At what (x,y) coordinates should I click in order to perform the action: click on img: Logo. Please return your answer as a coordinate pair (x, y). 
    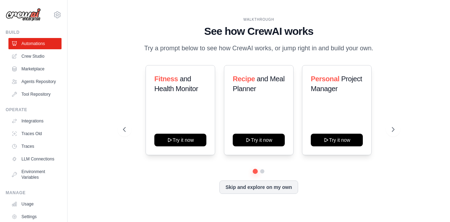
    Looking at the image, I should click on (23, 15).